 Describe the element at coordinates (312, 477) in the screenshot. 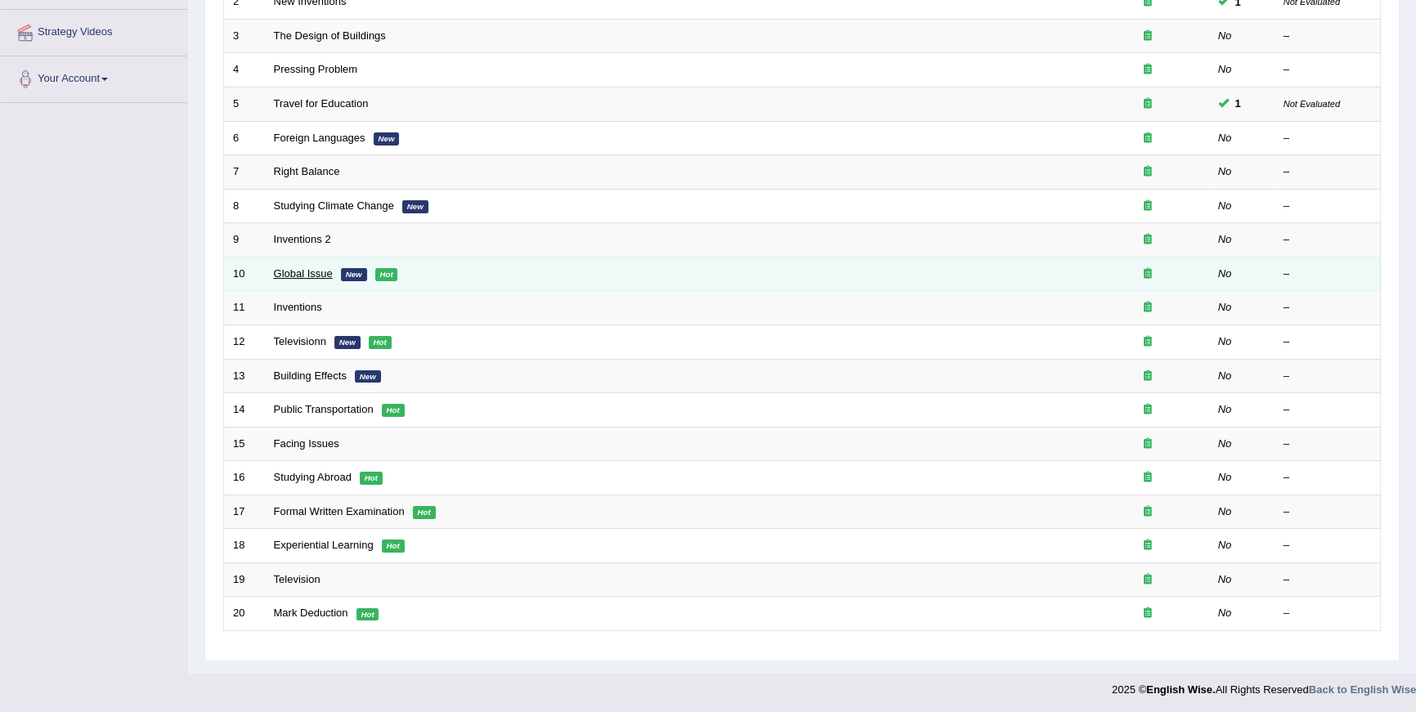

I see `a: Studying Abroad` at that location.